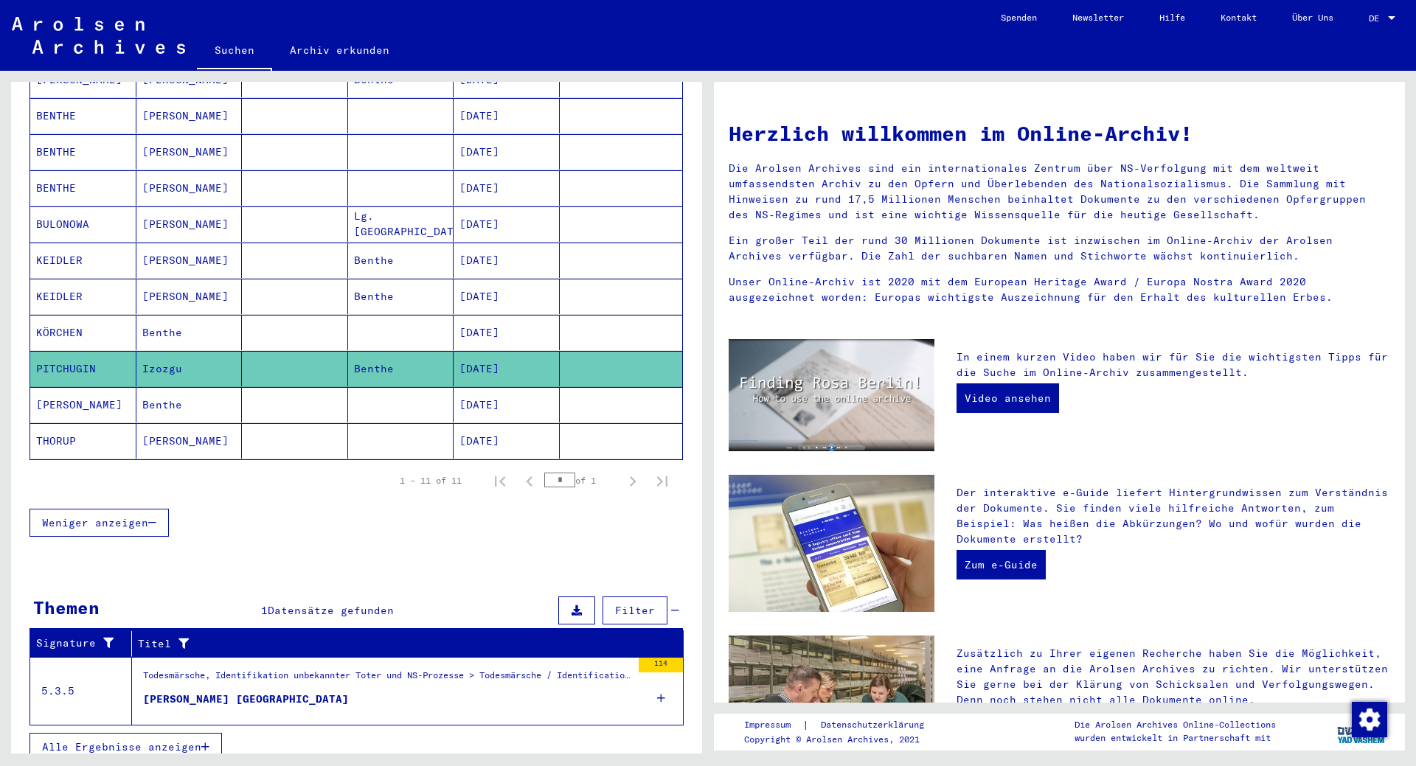 Image resolution: width=1416 pixels, height=766 pixels. I want to click on span: Alle Ergebnisse anzeigen, so click(122, 747).